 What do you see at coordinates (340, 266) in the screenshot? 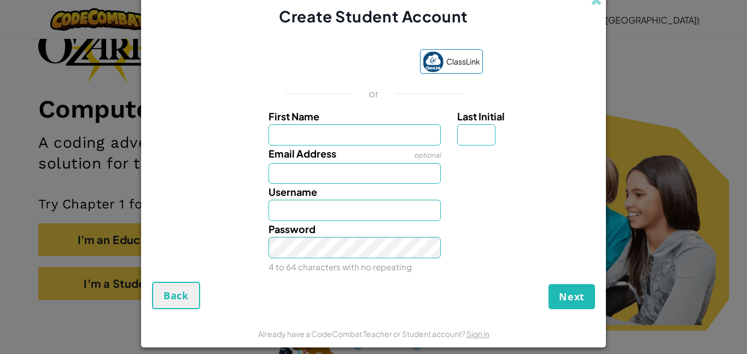
I see `small: 4 to 64 characters with no repeating` at bounding box center [340, 266].